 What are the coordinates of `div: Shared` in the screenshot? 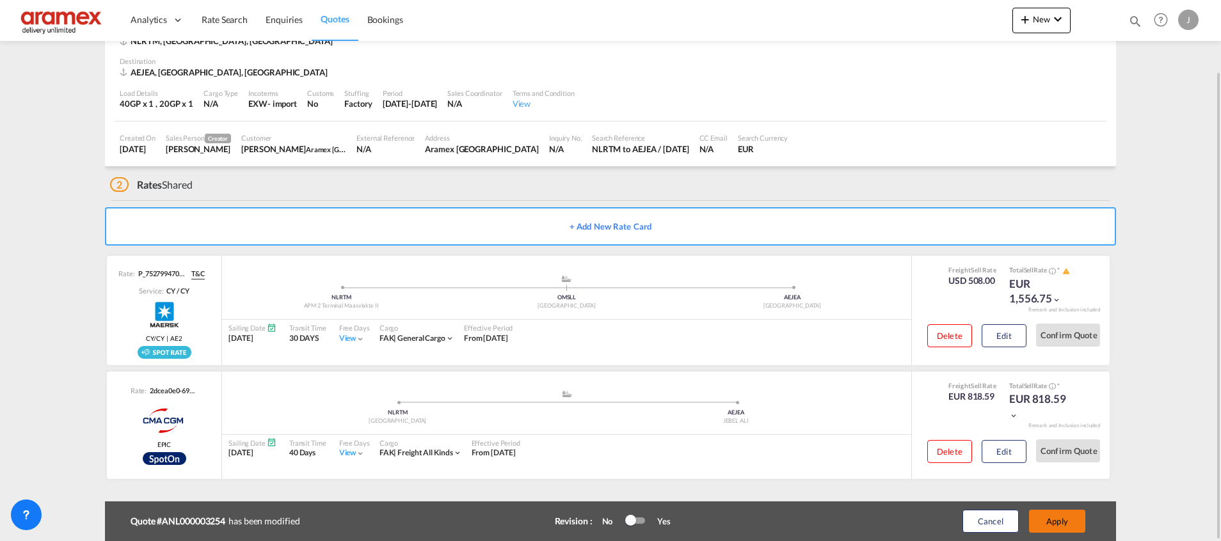 It's located at (151, 185).